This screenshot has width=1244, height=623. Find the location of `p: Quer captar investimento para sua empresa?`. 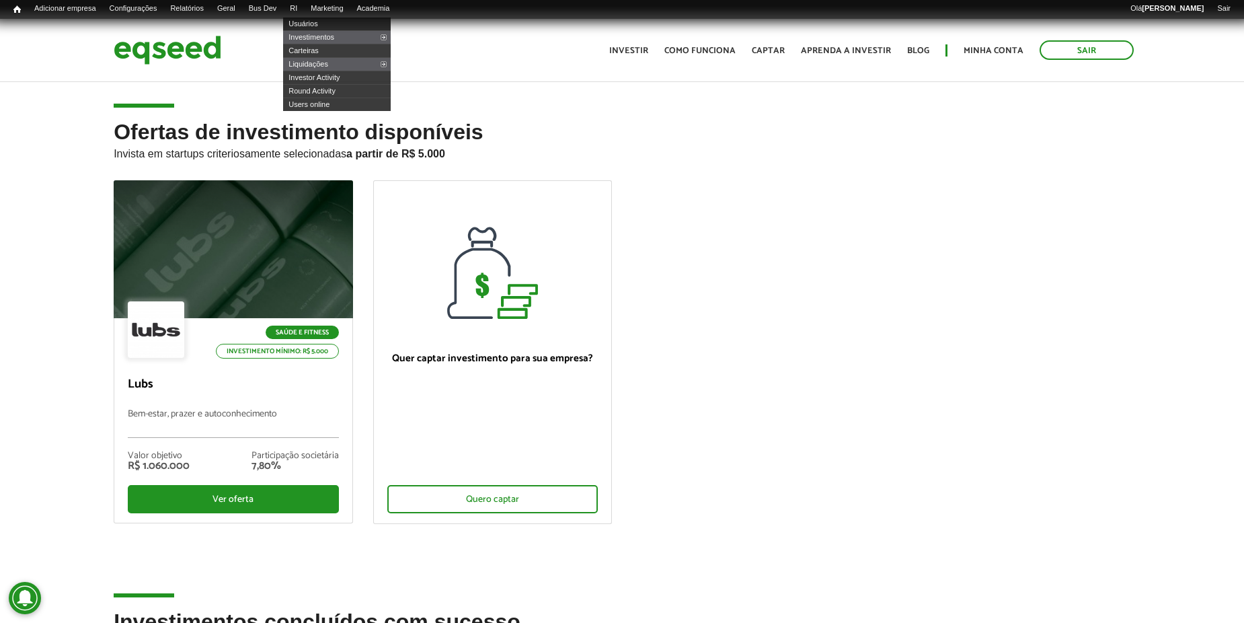

p: Quer captar investimento para sua empresa? is located at coordinates (492, 358).